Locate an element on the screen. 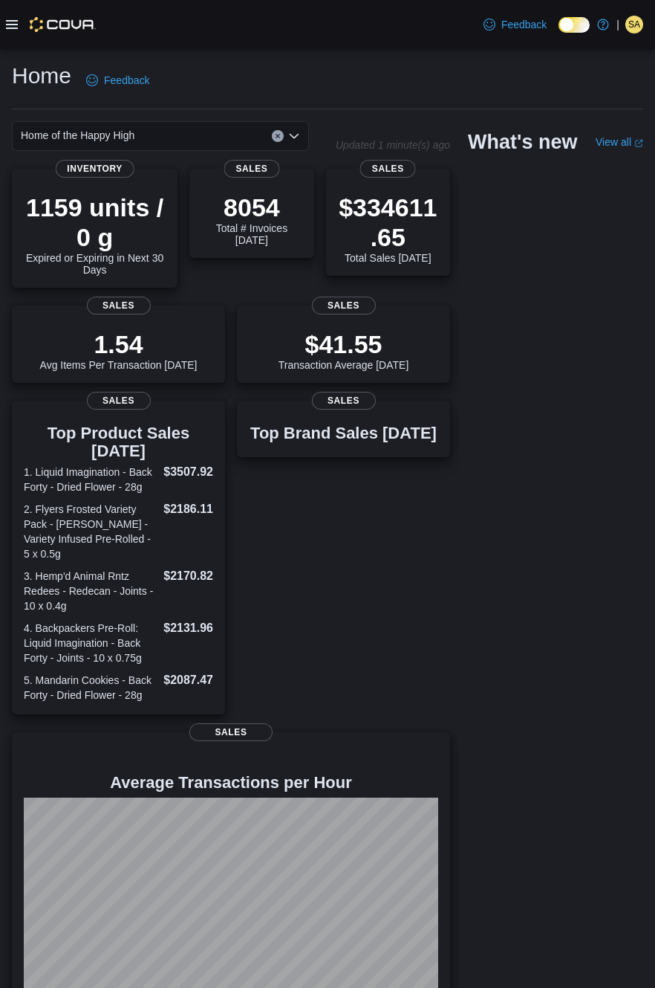 The width and height of the screenshot is (655, 988). dt: 3. Hemp'd Animal Rntz Redees - Redecan - Joints - 10 x 0.4g is located at coordinates (91, 591).